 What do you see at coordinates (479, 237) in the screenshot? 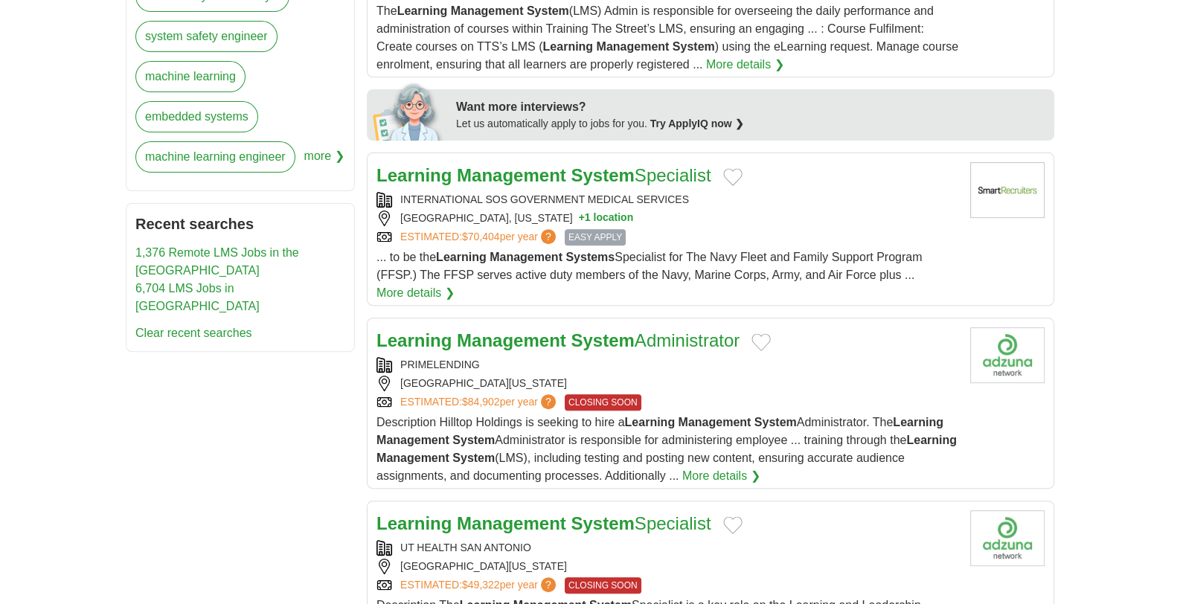
I see `a: ESTIMATED:$70,404per year?` at bounding box center [479, 237].